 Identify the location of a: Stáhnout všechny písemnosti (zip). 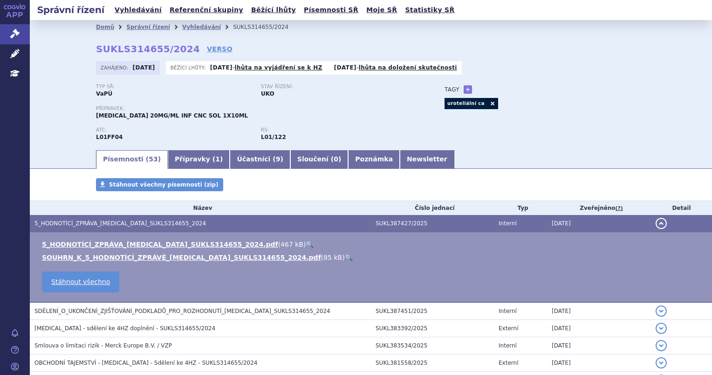
(159, 185).